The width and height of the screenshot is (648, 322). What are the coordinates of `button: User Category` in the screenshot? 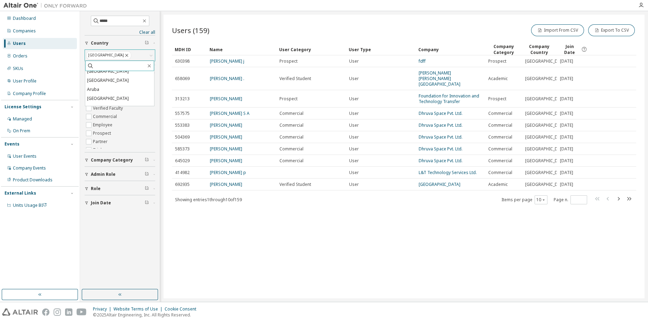 It's located at (120, 73).